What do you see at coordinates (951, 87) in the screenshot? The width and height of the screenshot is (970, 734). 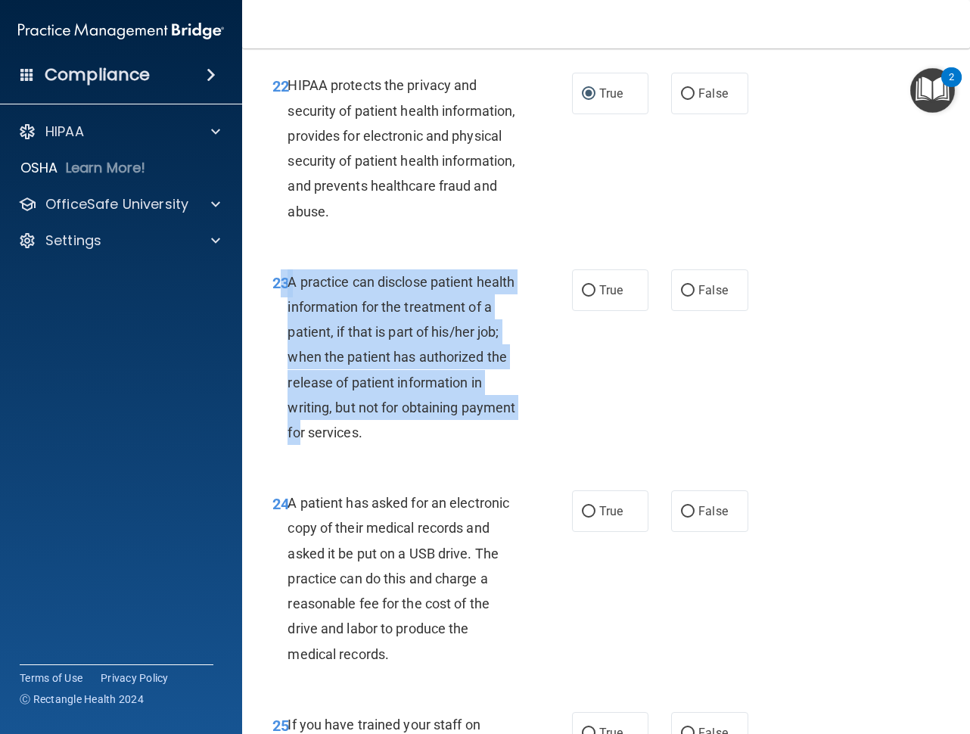 I see `div: 2` at bounding box center [951, 87].